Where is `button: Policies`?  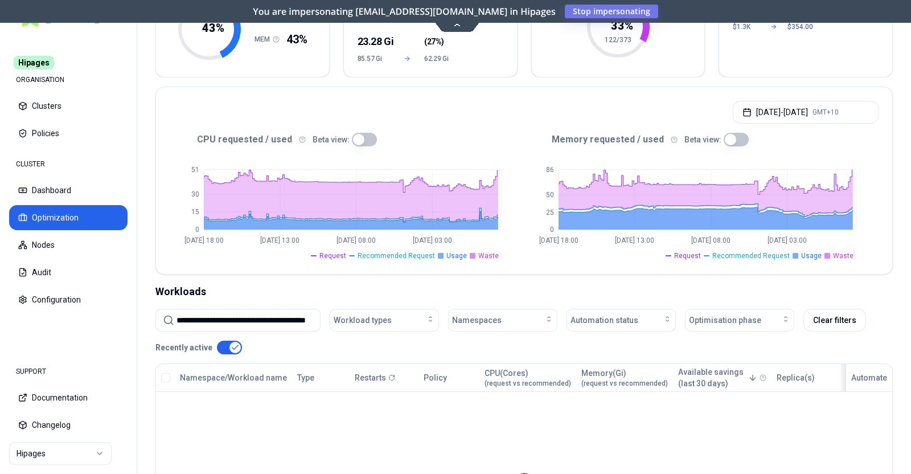 button: Policies is located at coordinates (68, 133).